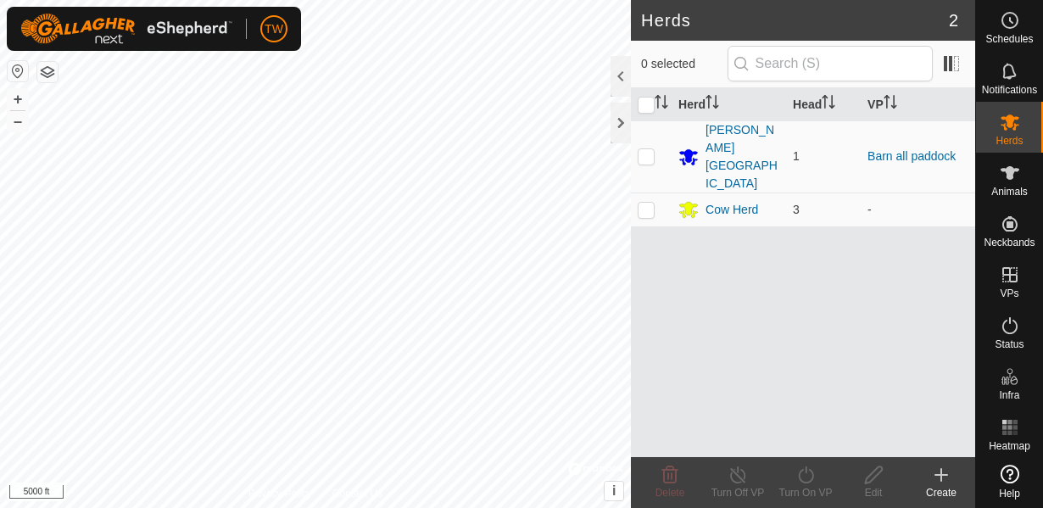  I want to click on a: Barn all paddock, so click(912, 156).